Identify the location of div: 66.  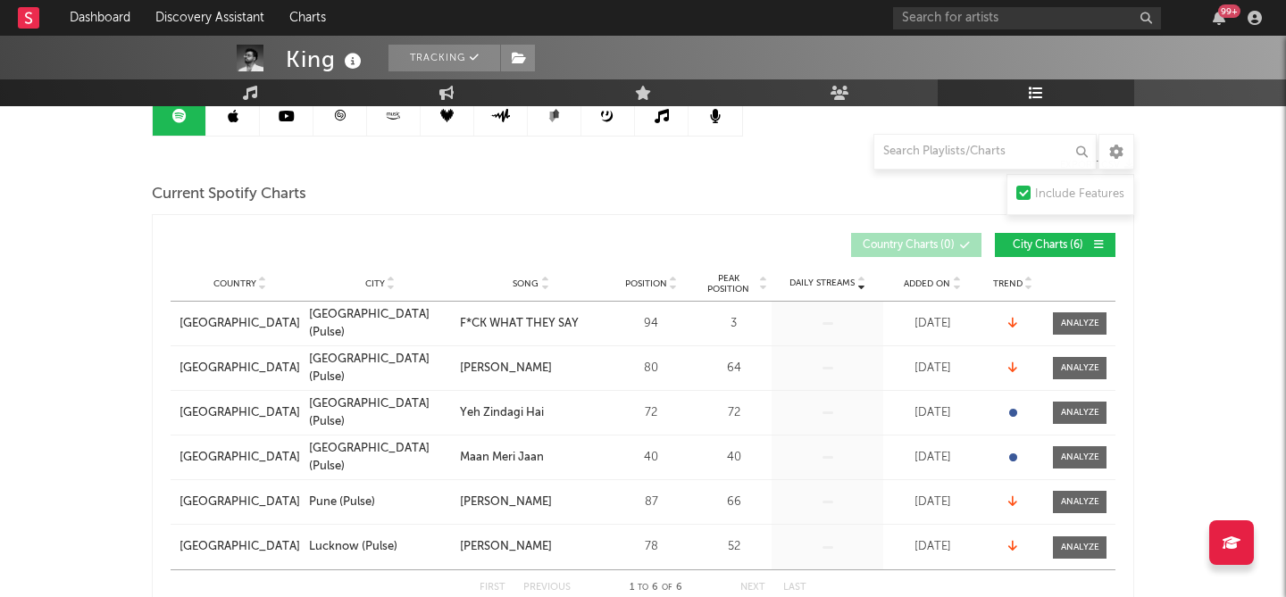
(733, 503).